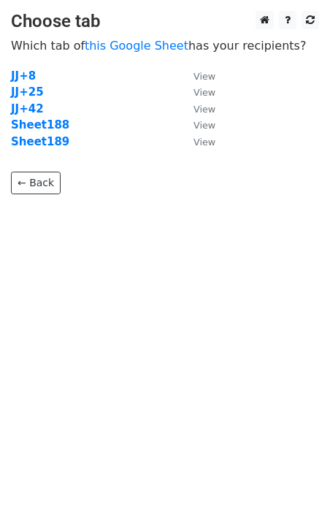 Image resolution: width=330 pixels, height=523 pixels. I want to click on a: JJ+42, so click(27, 109).